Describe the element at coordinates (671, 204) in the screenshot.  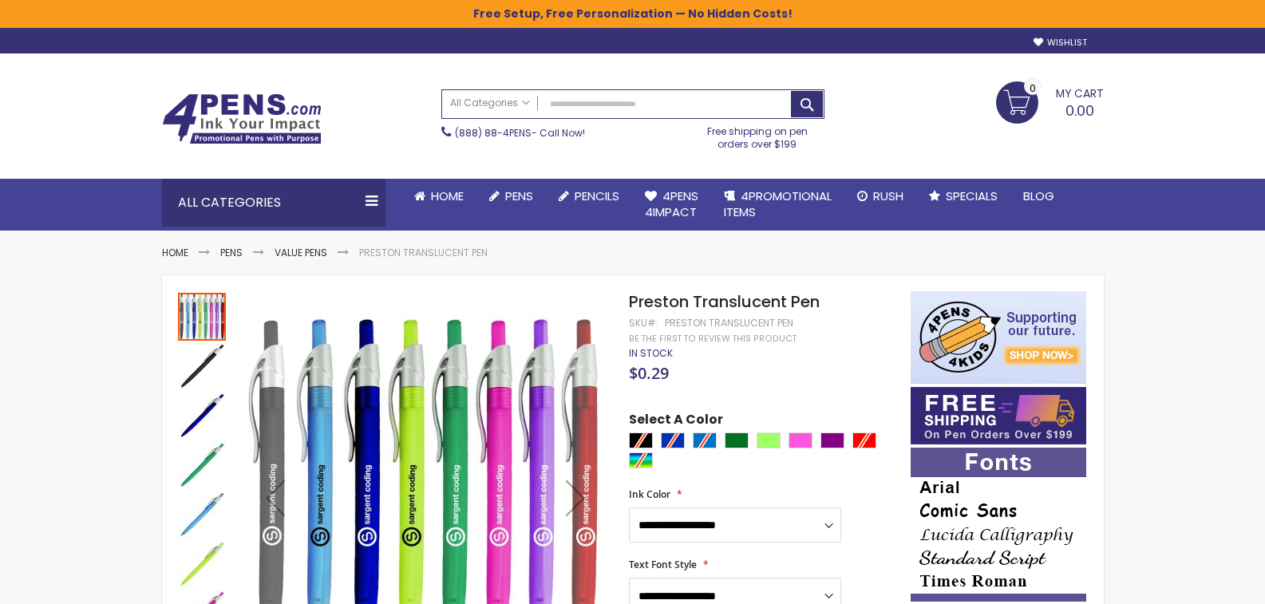
I see `a: 4Pens4impact` at that location.